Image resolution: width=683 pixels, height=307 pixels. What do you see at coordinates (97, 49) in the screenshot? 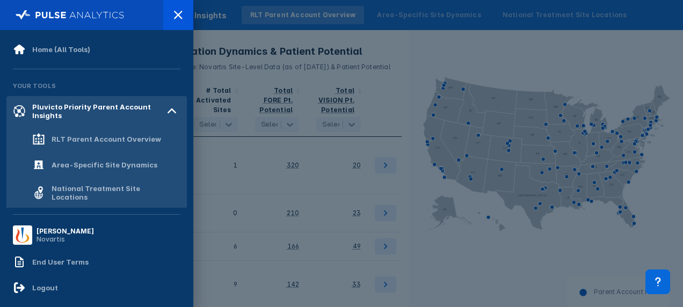
I see `a: Home (All Tools)` at bounding box center [97, 49].